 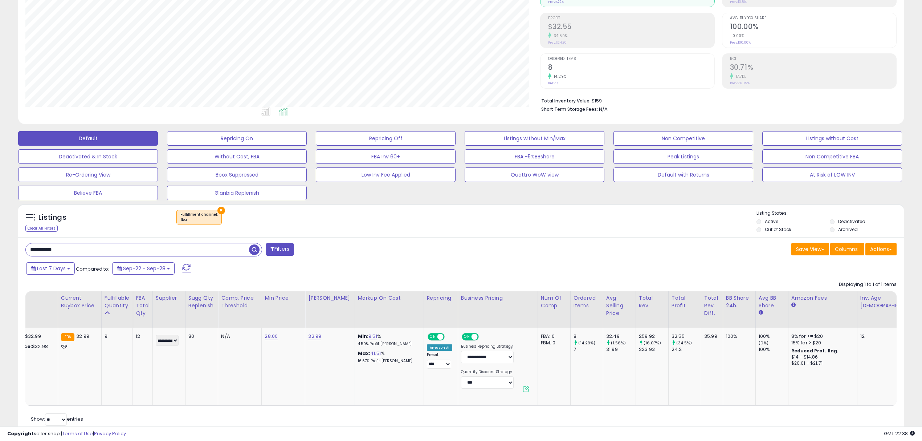 What do you see at coordinates (821, 363) in the screenshot?
I see `div: $20.01 - $21.71` at bounding box center [821, 363].